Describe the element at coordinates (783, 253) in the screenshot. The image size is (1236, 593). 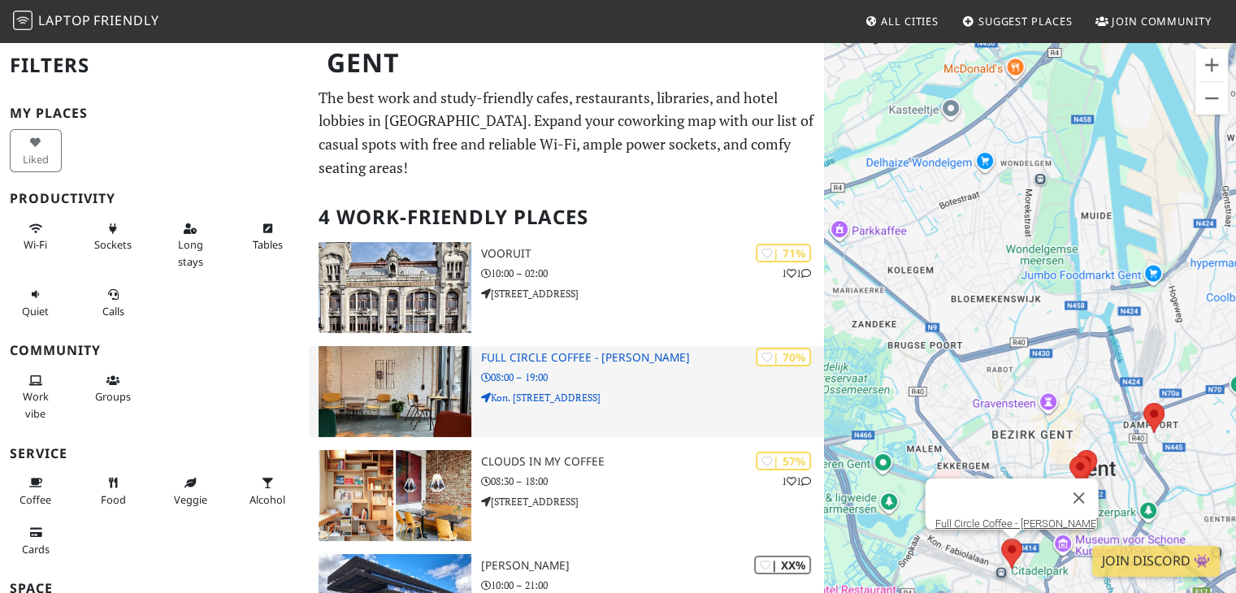
I see `div: | 71%` at that location.